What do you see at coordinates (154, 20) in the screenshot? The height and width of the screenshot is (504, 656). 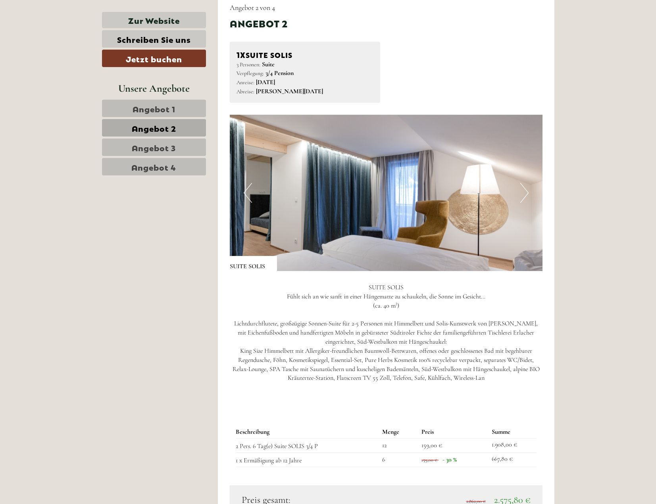 I see `a: Zur Website` at bounding box center [154, 20].